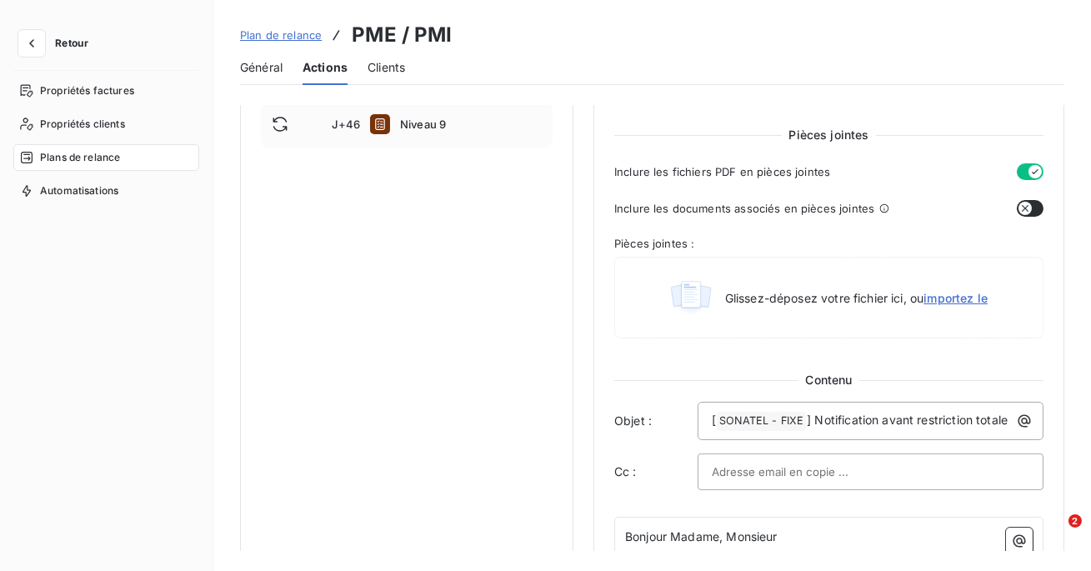 This screenshot has width=1091, height=571. I want to click on span: Objet :, so click(656, 421).